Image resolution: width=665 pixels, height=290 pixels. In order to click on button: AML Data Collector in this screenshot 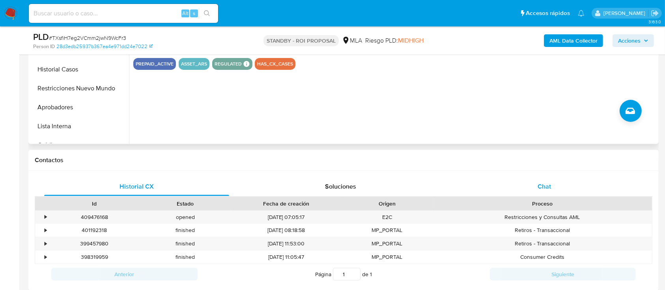, I will do `click(573, 41)`.